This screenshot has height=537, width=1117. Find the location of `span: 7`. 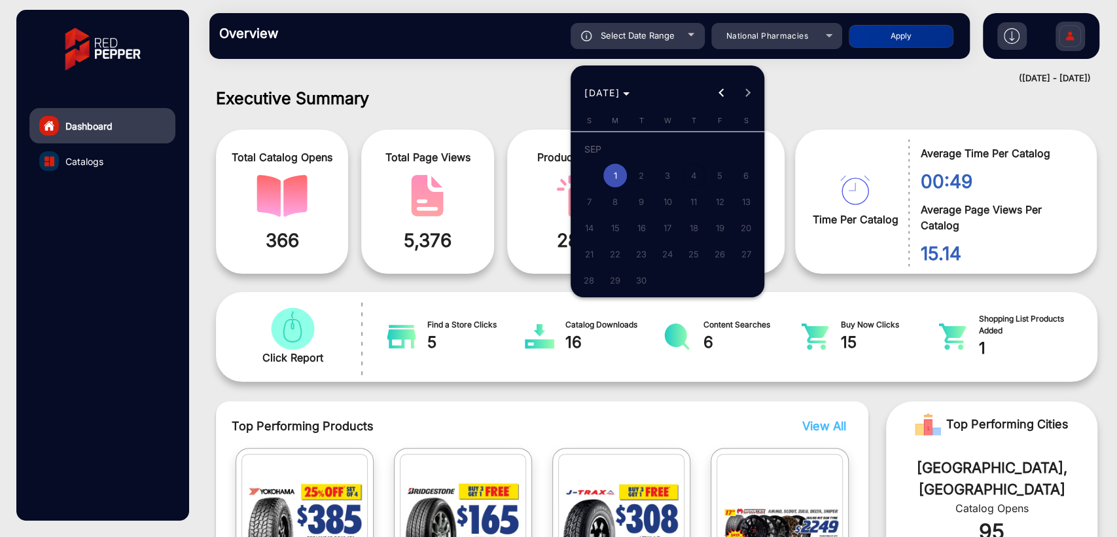

span: 7 is located at coordinates (589, 202).